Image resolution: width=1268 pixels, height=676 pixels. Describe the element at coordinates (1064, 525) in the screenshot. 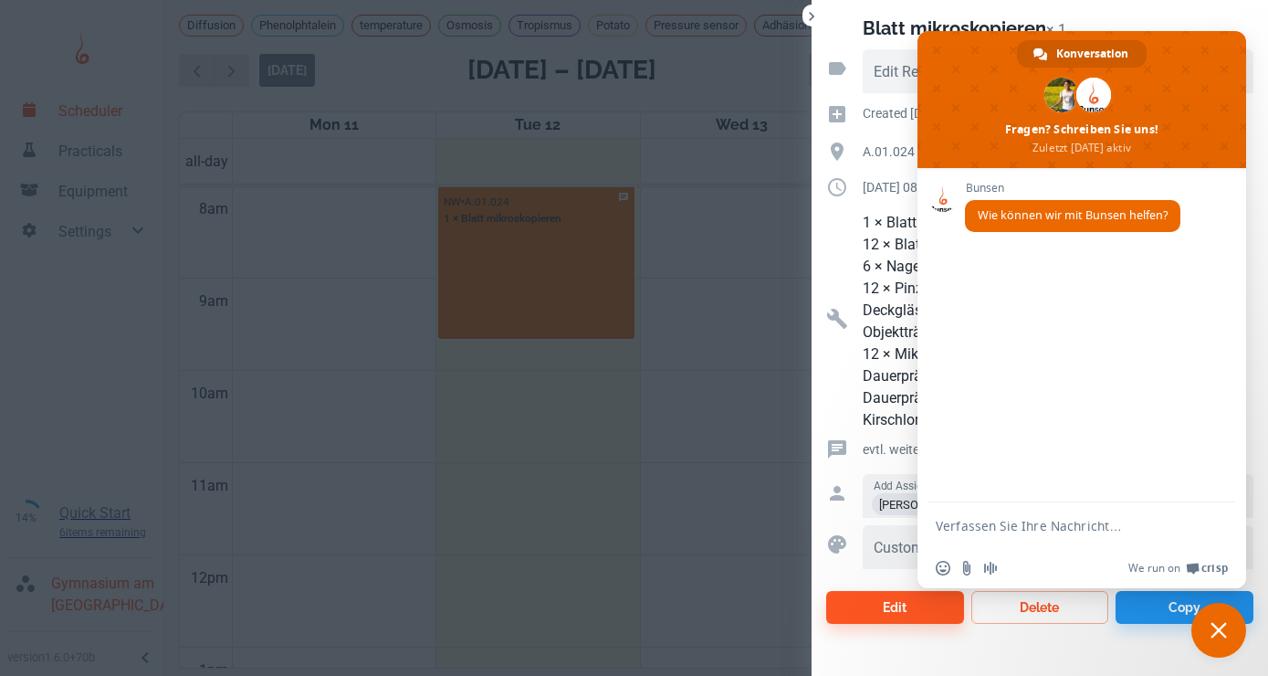

I see `textarea: Verfassen Sie Ihre Nachricht…` at that location.